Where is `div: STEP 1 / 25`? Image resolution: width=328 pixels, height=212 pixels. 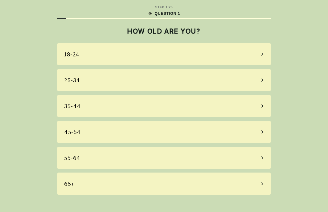 div: STEP 1 / 25 is located at coordinates (164, 7).